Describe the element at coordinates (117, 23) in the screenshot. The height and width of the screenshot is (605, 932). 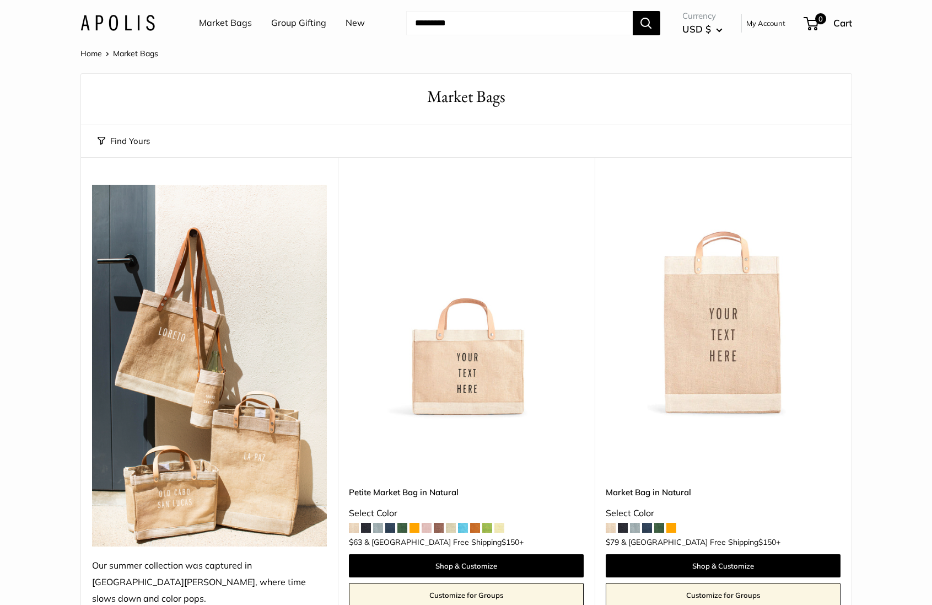
I see `img: Apolis` at that location.